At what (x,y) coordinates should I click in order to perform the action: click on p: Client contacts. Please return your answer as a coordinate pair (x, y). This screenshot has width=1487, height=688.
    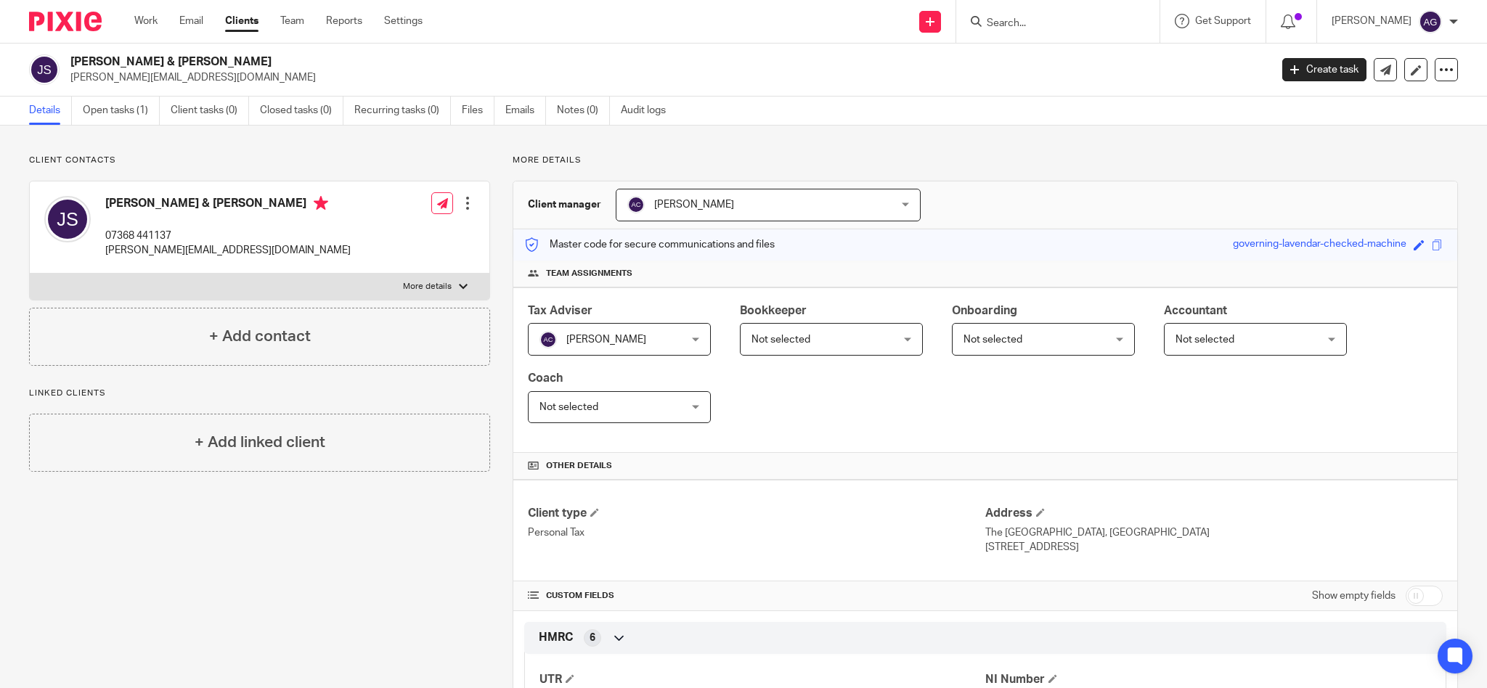
    Looking at the image, I should click on (259, 160).